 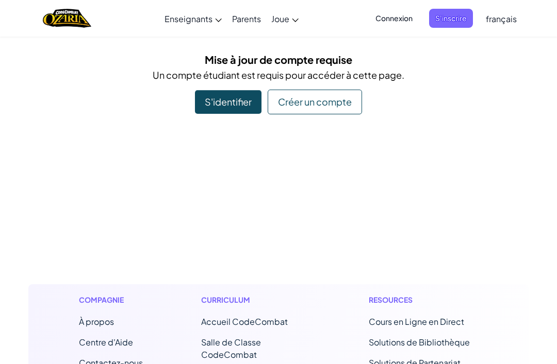 I want to click on span: Enseignants, so click(x=188, y=19).